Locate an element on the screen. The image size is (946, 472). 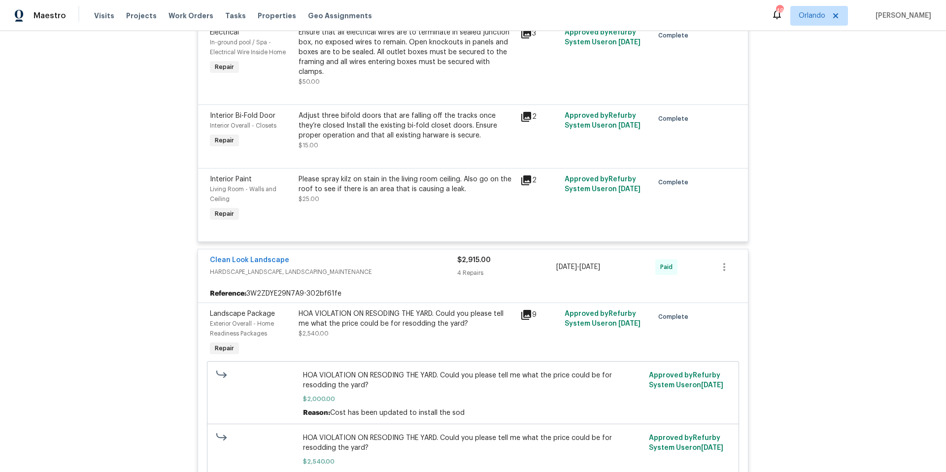
span: Tasks is located at coordinates (236, 16).